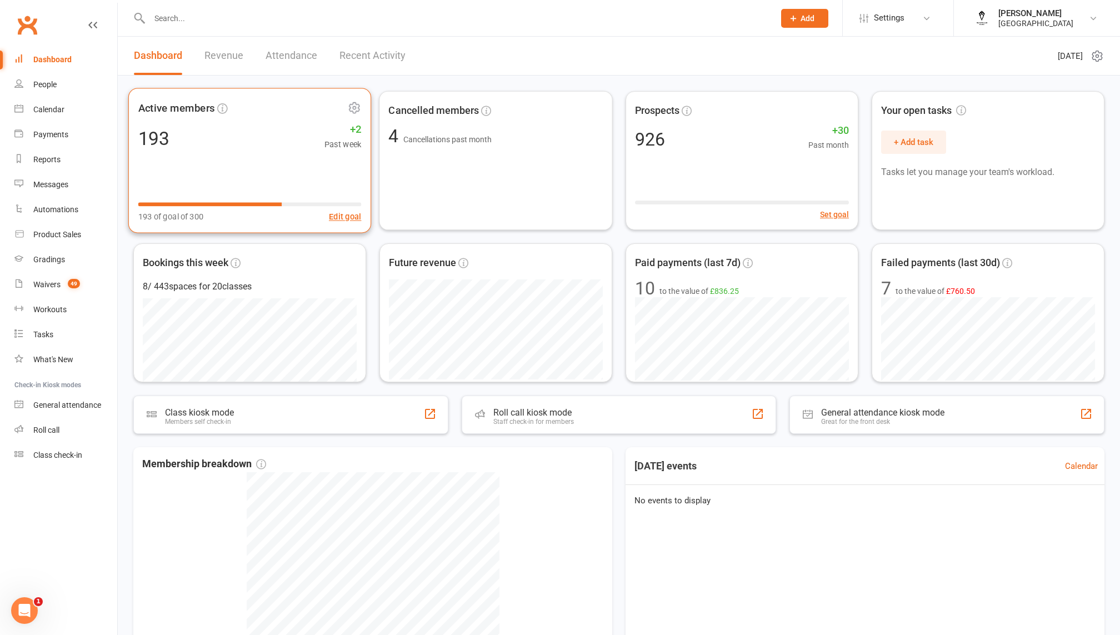  What do you see at coordinates (940, 263) in the screenshot?
I see `span: Failed payments (last 30d)` at bounding box center [940, 263].